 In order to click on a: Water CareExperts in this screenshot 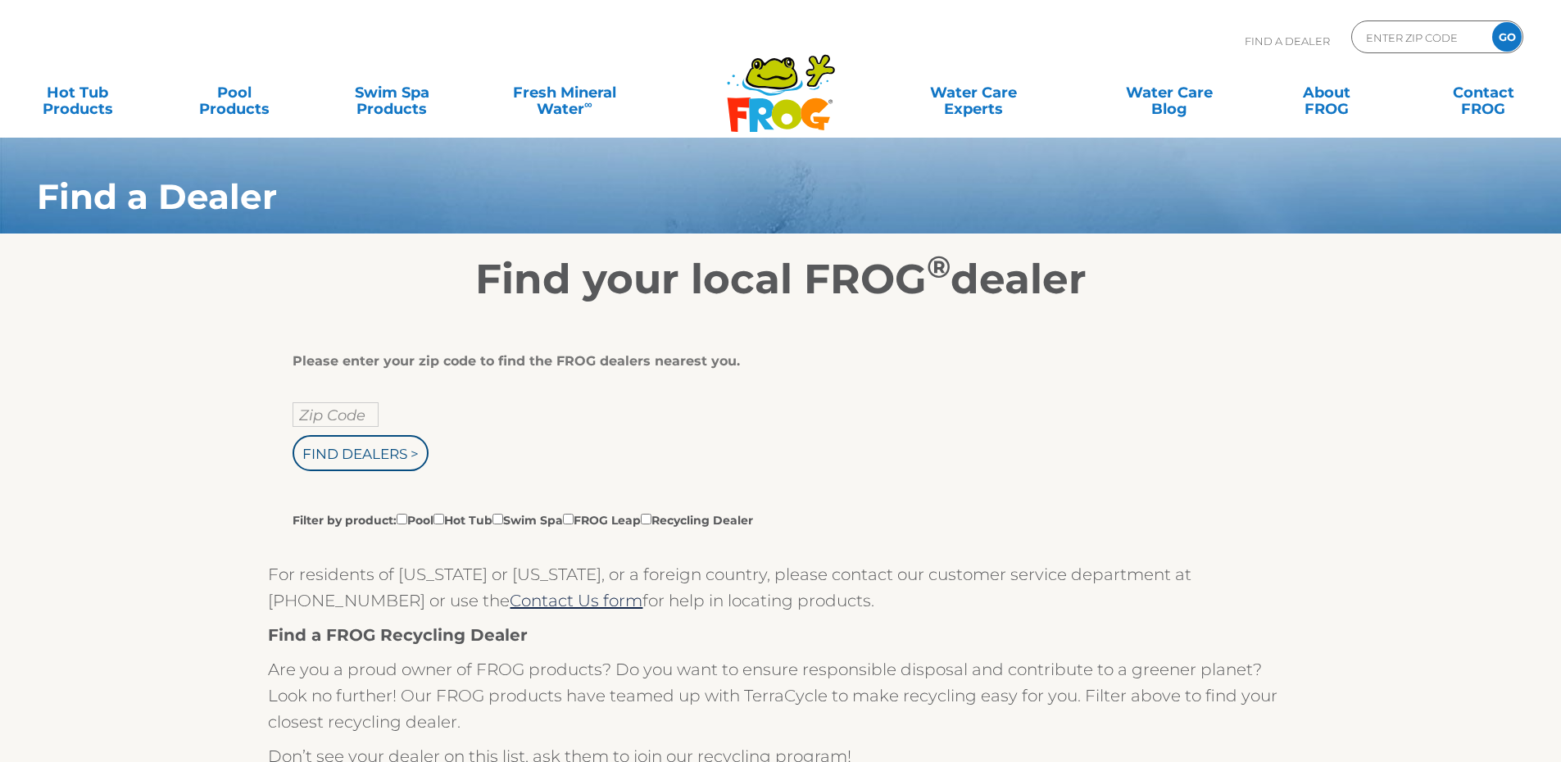, I will do `click(973, 93)`.